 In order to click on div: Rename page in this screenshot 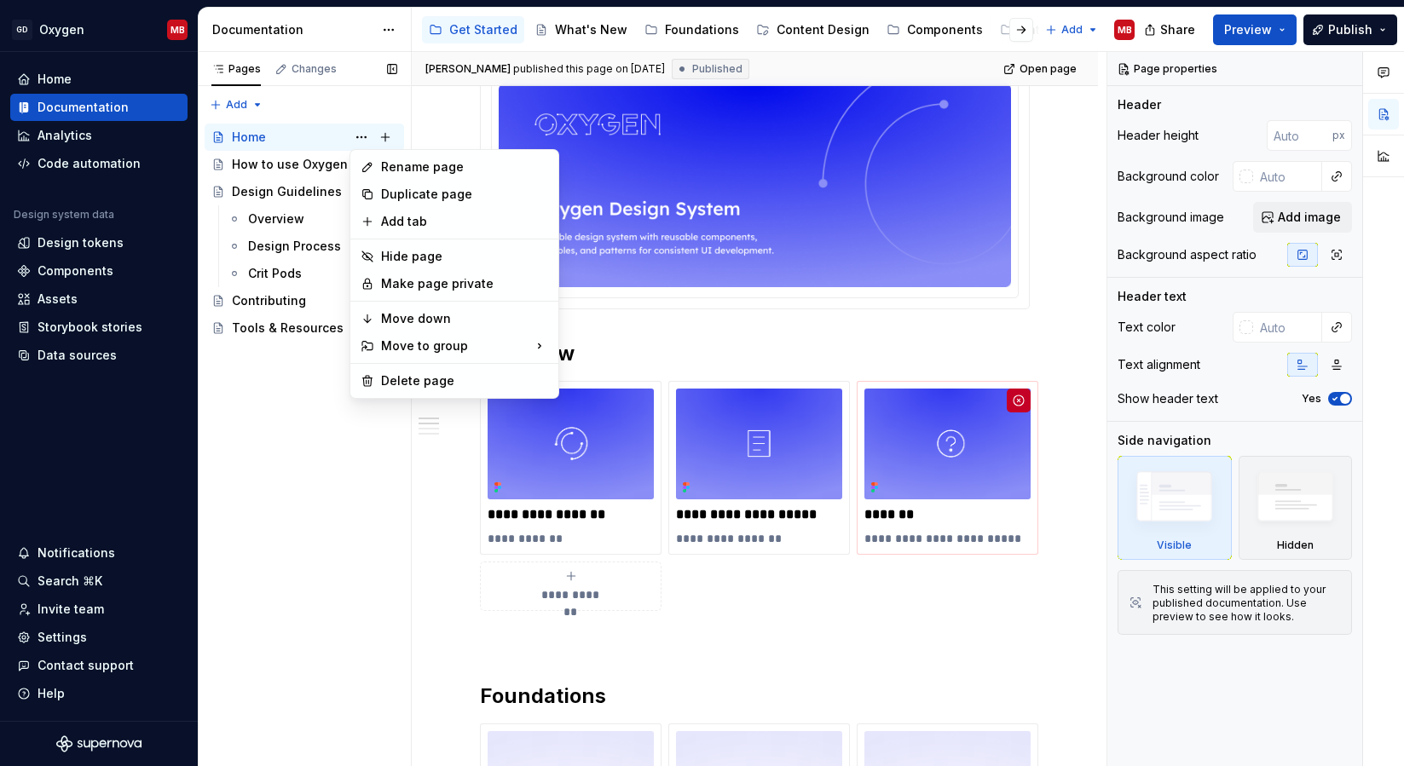, I will do `click(465, 167)`.